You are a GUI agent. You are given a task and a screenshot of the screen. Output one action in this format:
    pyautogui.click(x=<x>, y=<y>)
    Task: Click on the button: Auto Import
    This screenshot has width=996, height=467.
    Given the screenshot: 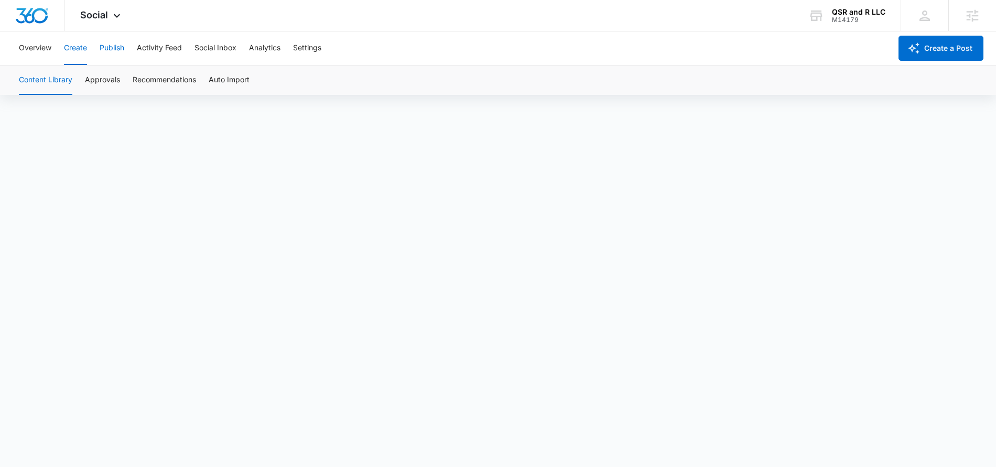 What is the action you would take?
    pyautogui.click(x=229, y=80)
    